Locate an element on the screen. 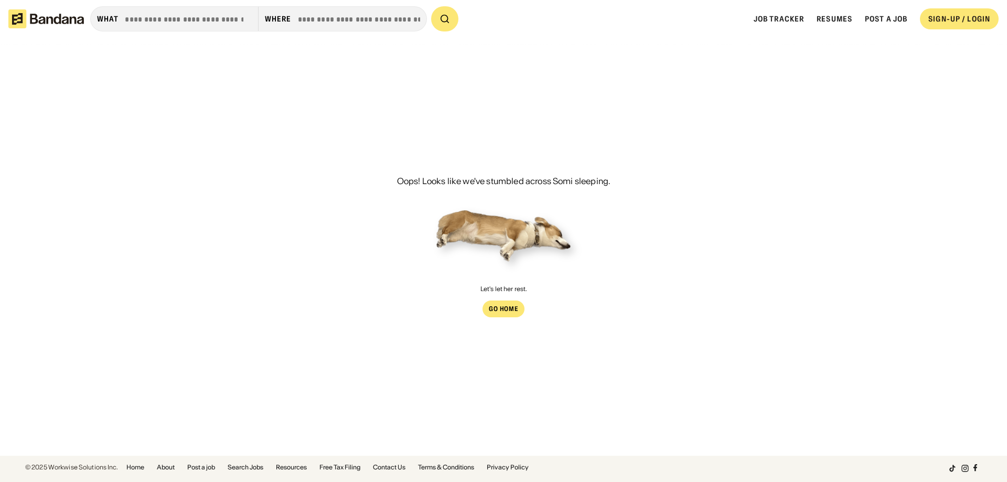 Image resolution: width=1007 pixels, height=482 pixels. a: Search Jobs is located at coordinates (246, 467).